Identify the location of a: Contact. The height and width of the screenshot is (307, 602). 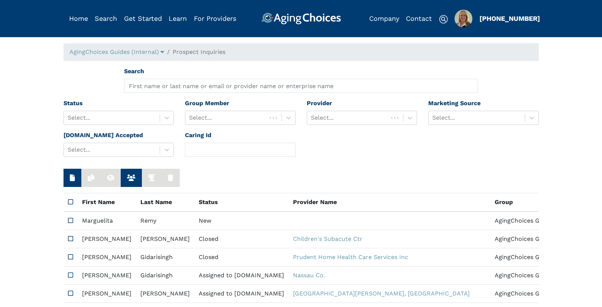
(419, 18).